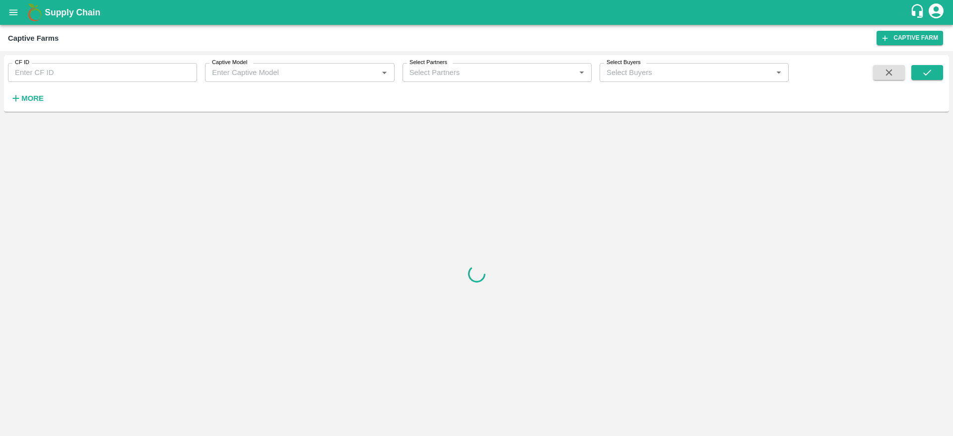 Image resolution: width=953 pixels, height=436 pixels. I want to click on div: Captive Farms, so click(33, 38).